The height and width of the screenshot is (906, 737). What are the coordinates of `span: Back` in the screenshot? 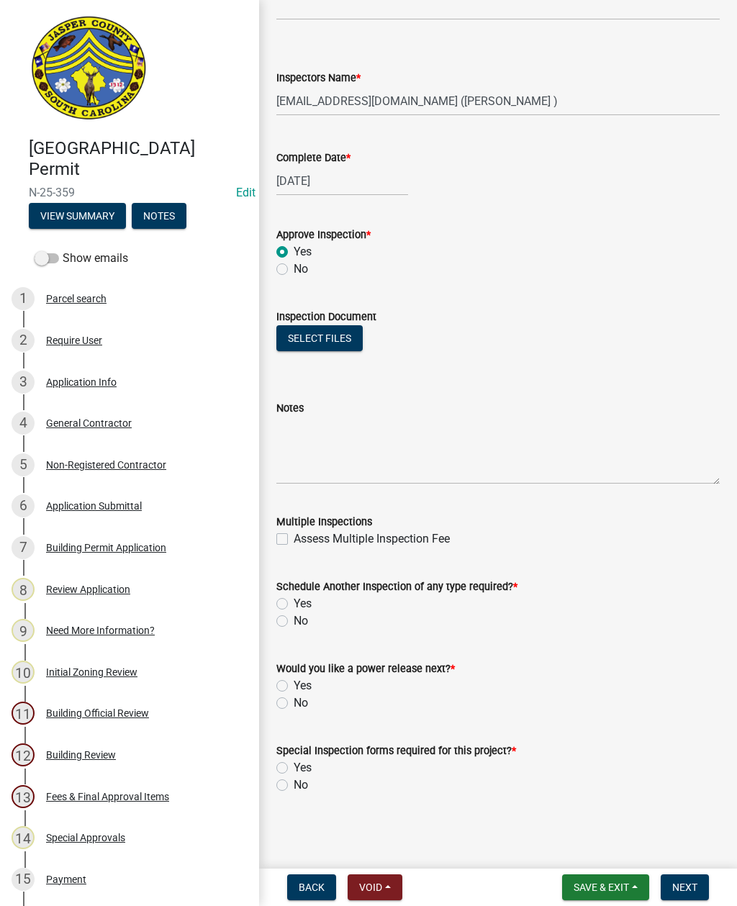 It's located at (311, 887).